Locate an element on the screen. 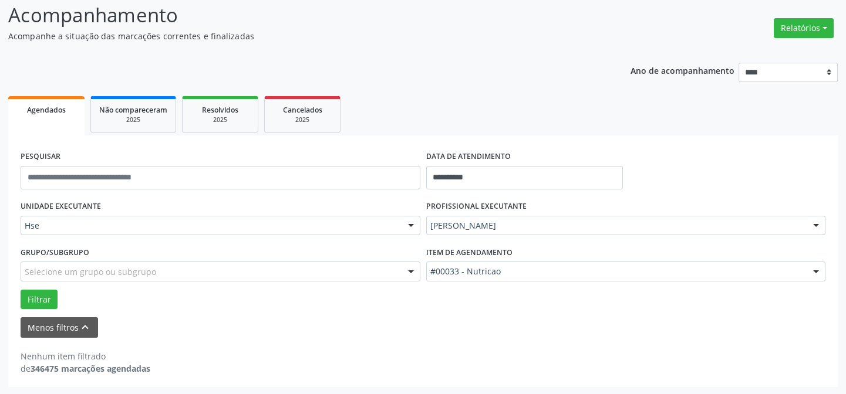  i: keyboard_arrow_up is located at coordinates (85, 327).